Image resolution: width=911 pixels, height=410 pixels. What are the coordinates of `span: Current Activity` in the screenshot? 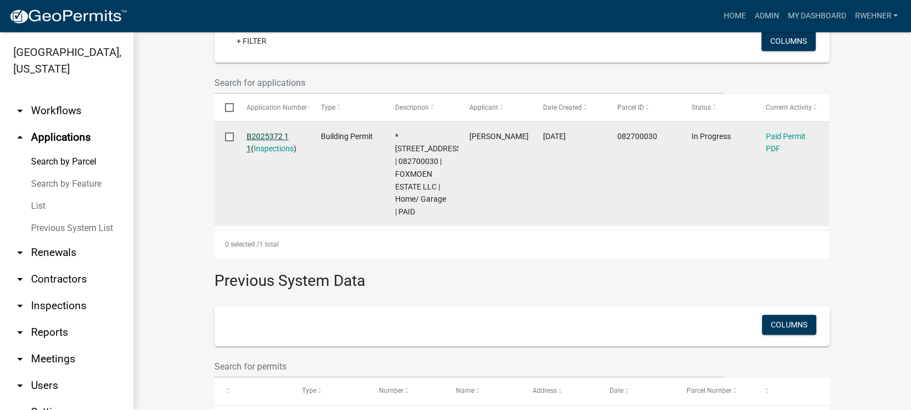 It's located at (789, 108).